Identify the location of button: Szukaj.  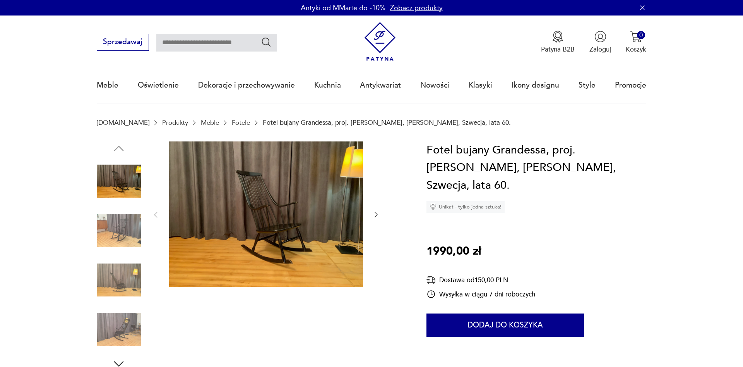
(266, 42).